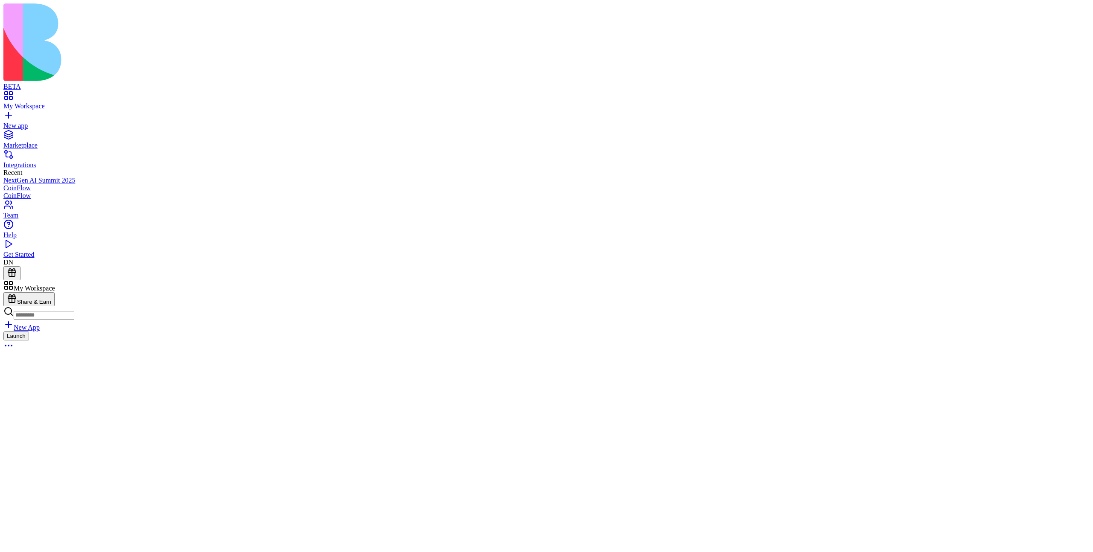 The height and width of the screenshot is (552, 1093). I want to click on span: Share & Earn, so click(34, 302).